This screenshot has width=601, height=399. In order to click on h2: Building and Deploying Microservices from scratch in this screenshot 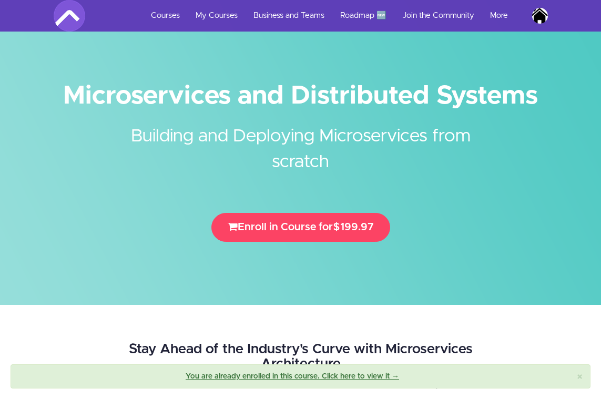, I will do `click(301, 147)`.